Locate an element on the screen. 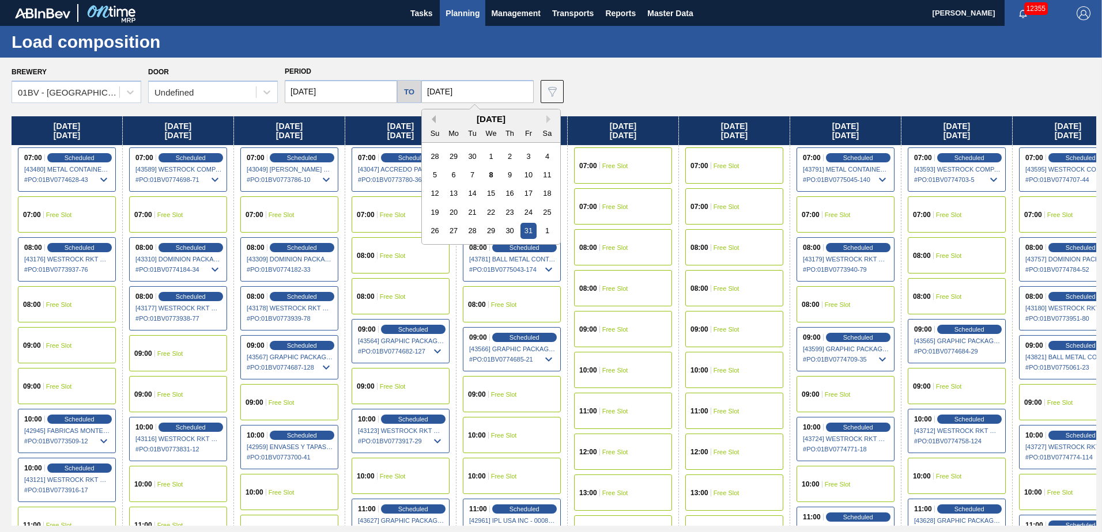  div: Th is located at coordinates (509, 133).